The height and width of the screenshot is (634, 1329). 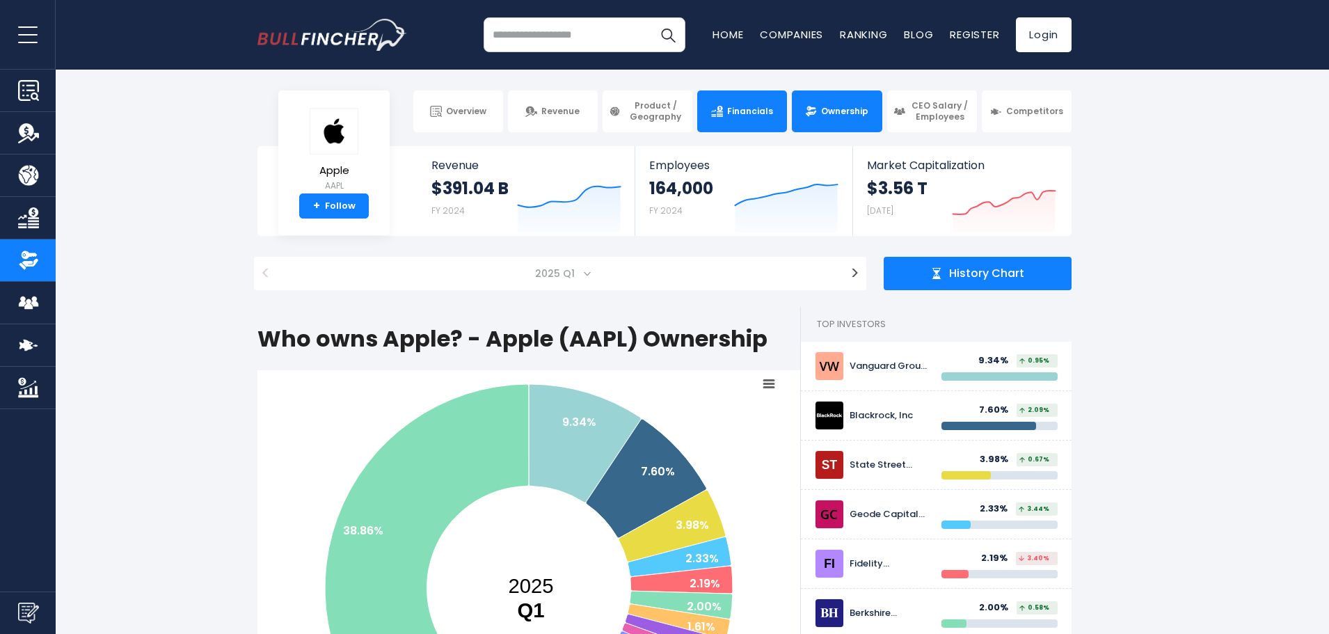 What do you see at coordinates (1034, 360) in the screenshot?
I see `span: 0.95%` at bounding box center [1034, 360].